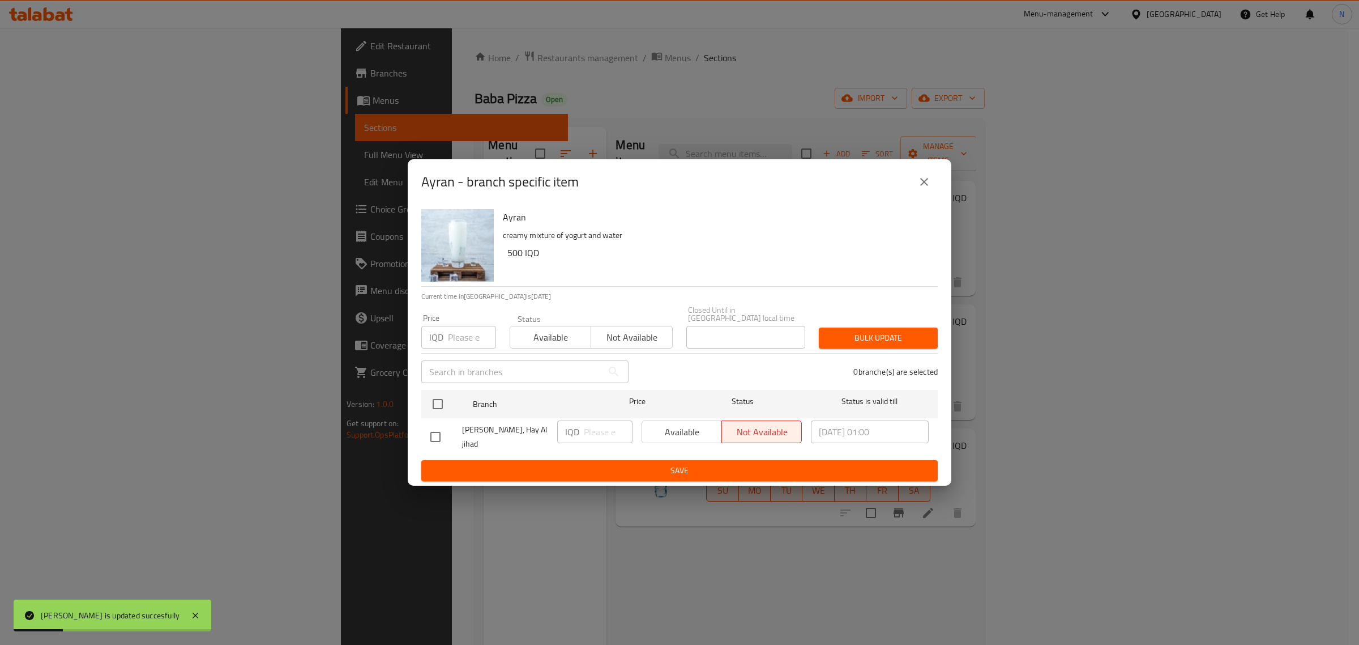 The image size is (1359, 645). Describe the element at coordinates (870, 401) in the screenshot. I see `span: Status is valid till` at that location.